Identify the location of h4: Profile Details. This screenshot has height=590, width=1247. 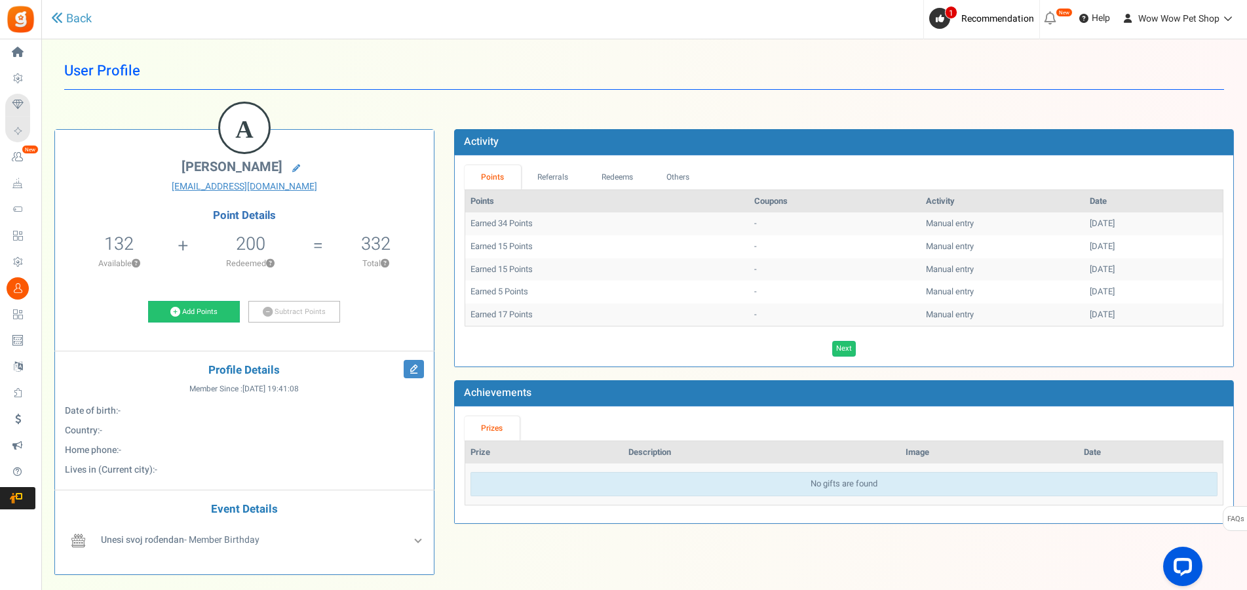
(244, 370).